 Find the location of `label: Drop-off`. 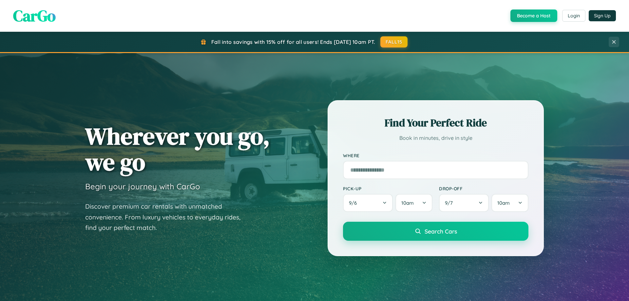

label: Drop-off is located at coordinates (484, 188).